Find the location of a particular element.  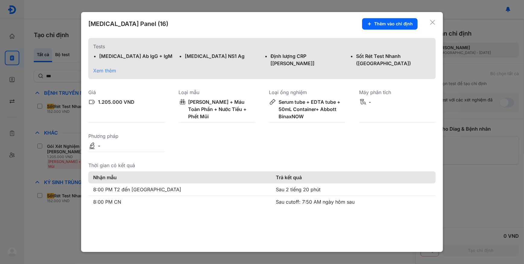

div: Loại mẫu is located at coordinates (217, 92).